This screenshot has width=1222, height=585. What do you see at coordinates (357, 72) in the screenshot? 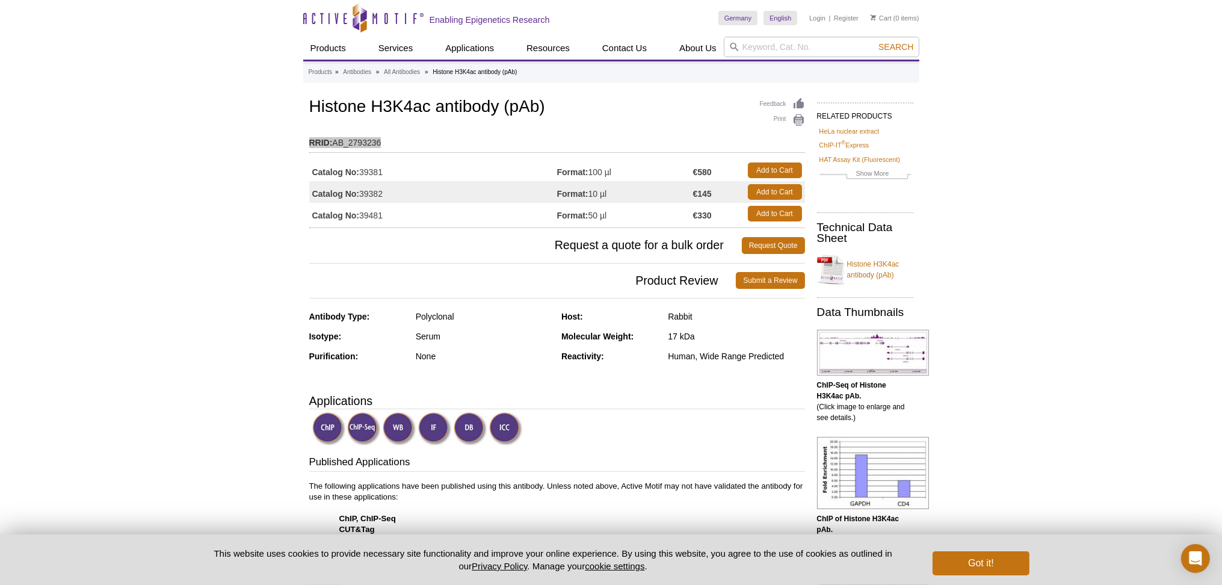
I see `a: Antibodies` at bounding box center [357, 72].